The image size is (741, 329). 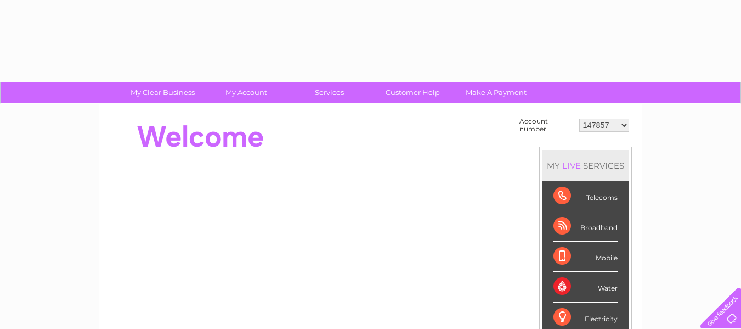 I want to click on div: Broadband, so click(x=586, y=226).